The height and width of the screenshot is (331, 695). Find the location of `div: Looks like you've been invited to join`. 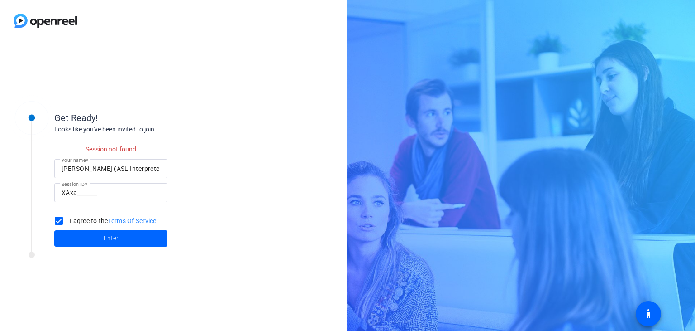

div: Looks like you've been invited to join is located at coordinates (145, 129).